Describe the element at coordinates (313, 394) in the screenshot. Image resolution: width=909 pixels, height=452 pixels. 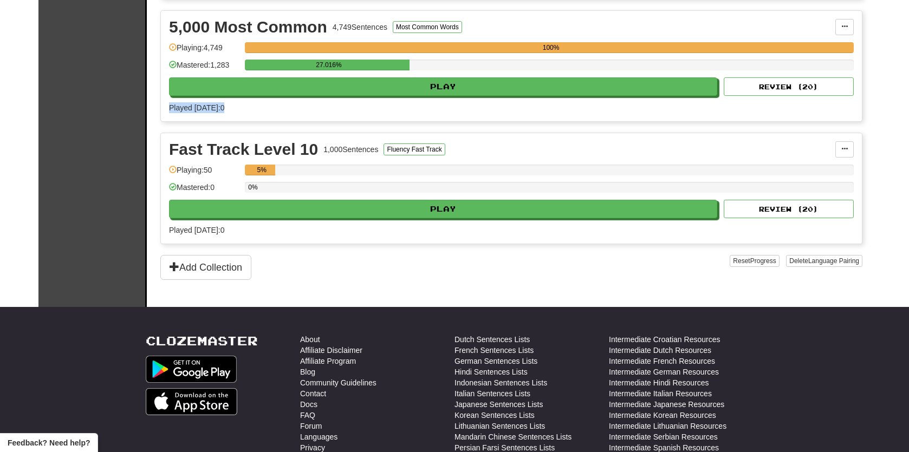
I see `a: Contact` at that location.